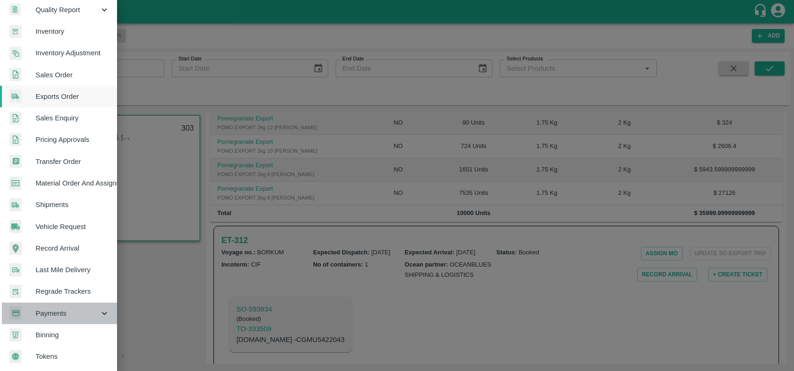 The image size is (794, 371). What do you see at coordinates (67, 10) in the screenshot?
I see `span: Quality Report` at bounding box center [67, 10].